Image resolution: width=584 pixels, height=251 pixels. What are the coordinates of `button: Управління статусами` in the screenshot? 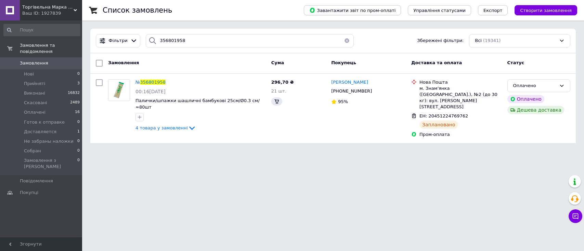 It's located at (439, 10).